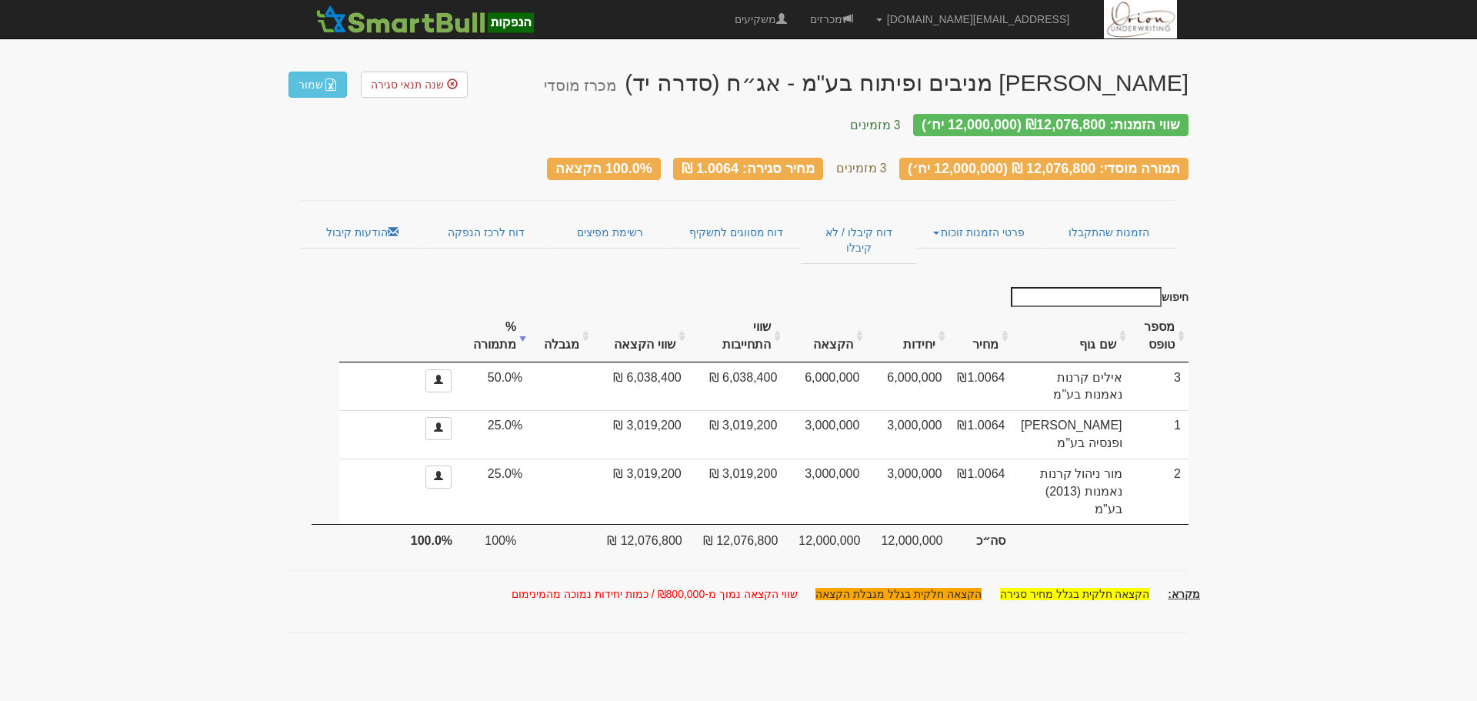  I want to click on label: חיפוש, so click(1097, 297).